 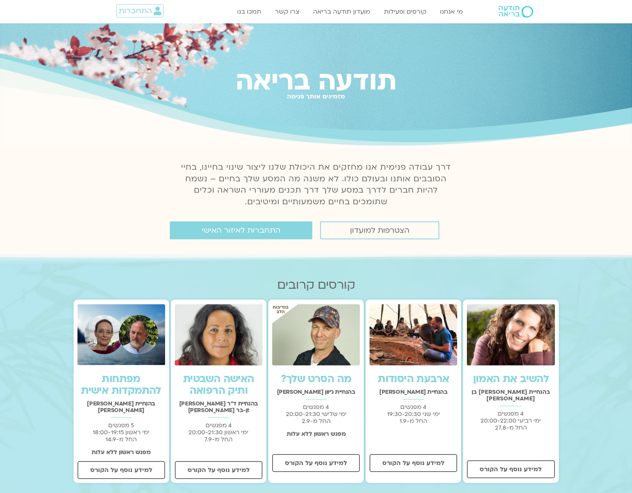 What do you see at coordinates (511, 379) in the screenshot?
I see `a: להשיב את האמון` at bounding box center [511, 379].